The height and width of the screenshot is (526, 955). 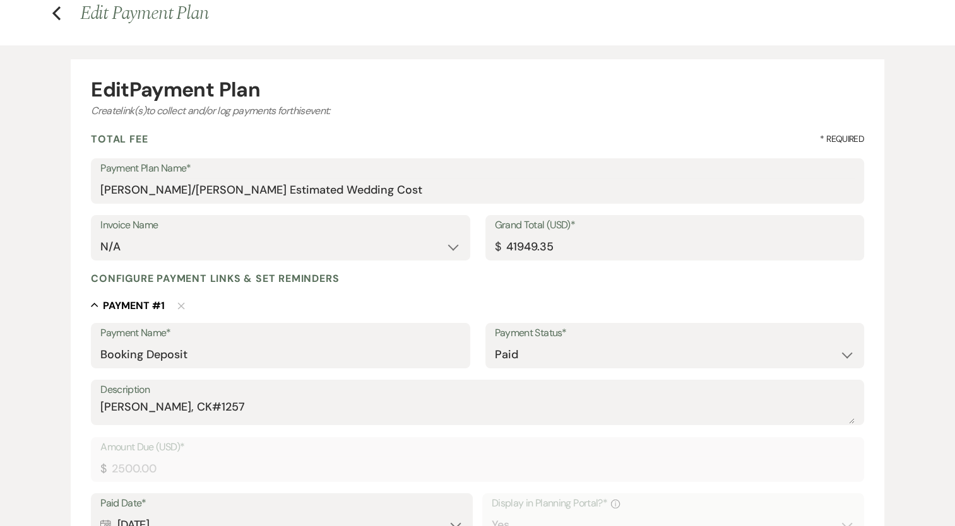 I want to click on label: Payment Name*, so click(x=280, y=333).